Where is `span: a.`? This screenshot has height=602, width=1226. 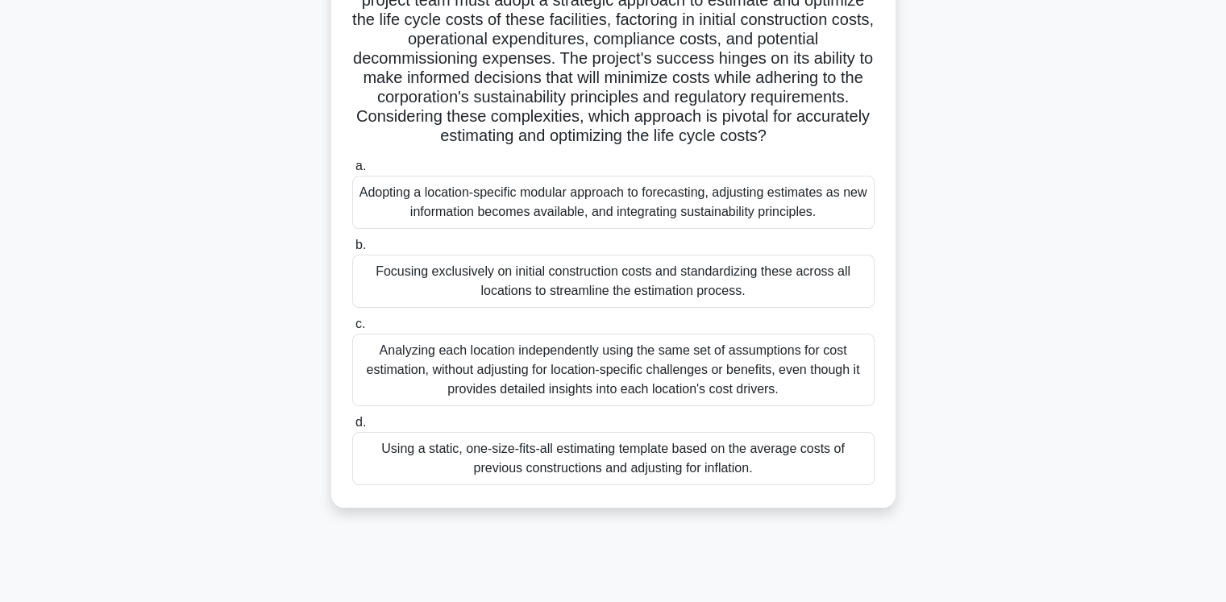
span: a. is located at coordinates (360, 165).